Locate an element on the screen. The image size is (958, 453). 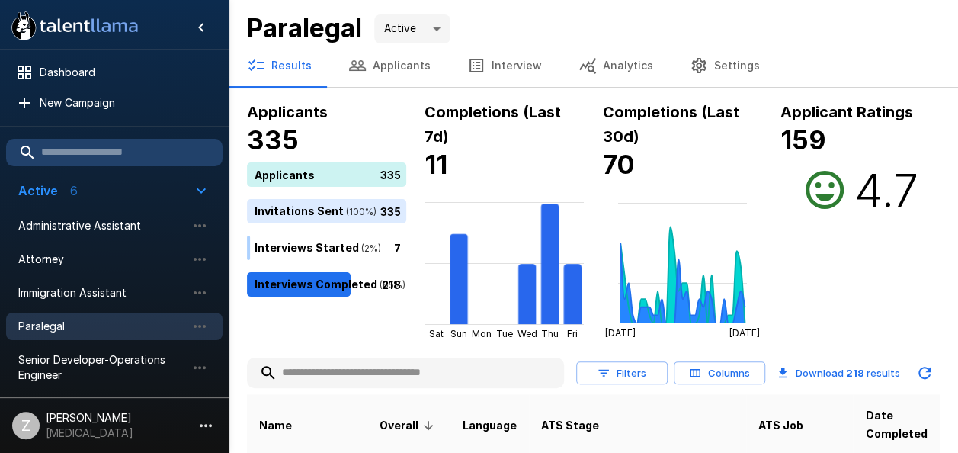
b: Paralegal is located at coordinates (304, 27).